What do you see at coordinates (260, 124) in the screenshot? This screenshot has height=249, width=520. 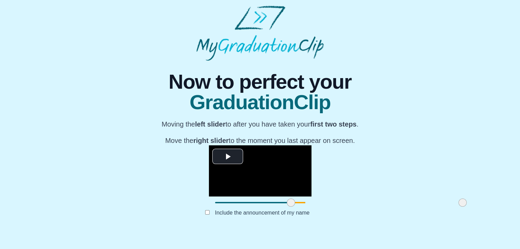 I see `p: Moving the to after you have taken your .` at bounding box center [260, 124].